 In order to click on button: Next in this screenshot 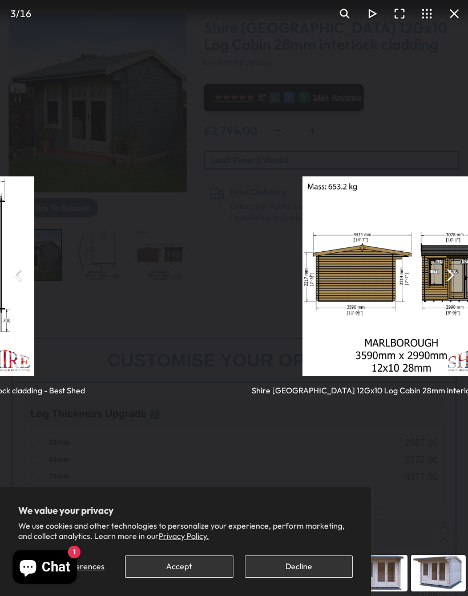, I will do `click(450, 275)`.